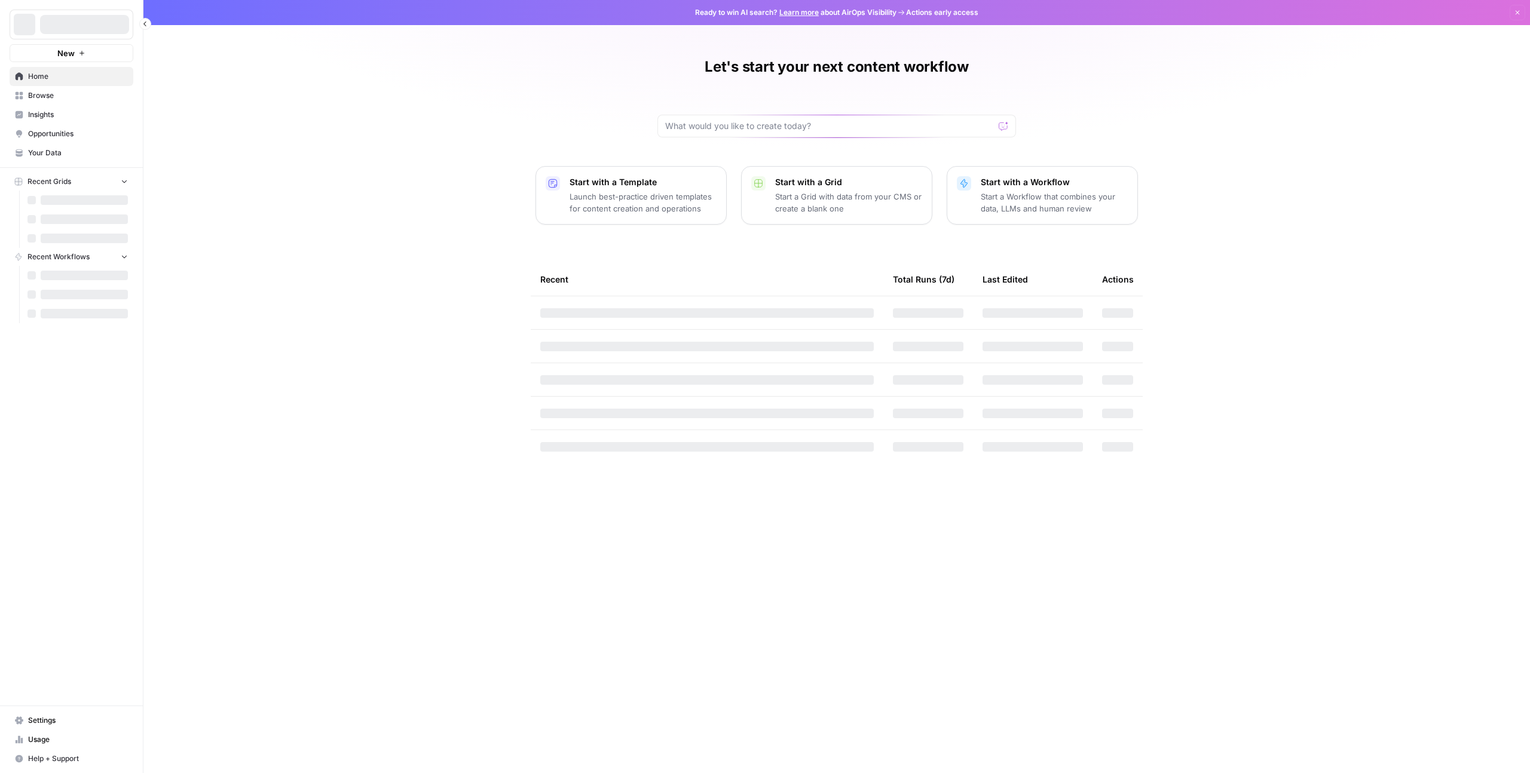 This screenshot has height=773, width=1530. I want to click on span: Opportunities, so click(78, 134).